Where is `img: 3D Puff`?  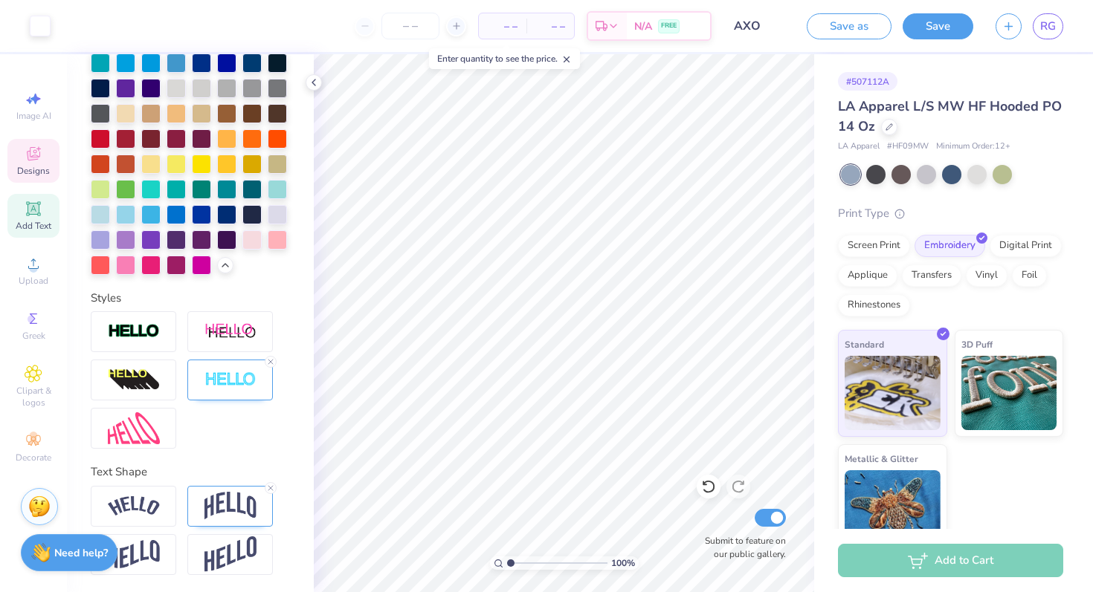
img: 3D Puff is located at coordinates (1009, 393).